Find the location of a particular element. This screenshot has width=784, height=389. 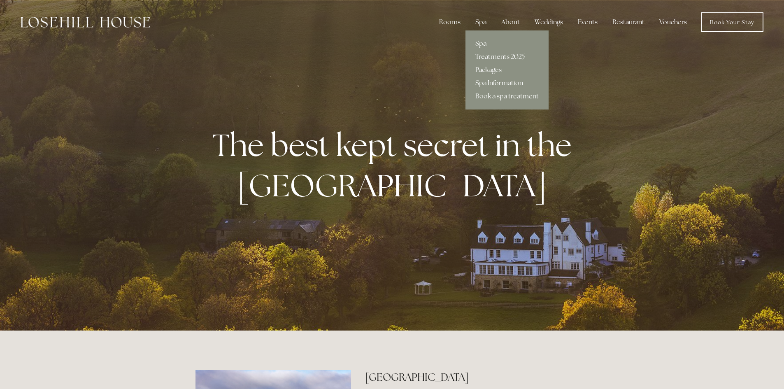

div: Events is located at coordinates (588, 22).